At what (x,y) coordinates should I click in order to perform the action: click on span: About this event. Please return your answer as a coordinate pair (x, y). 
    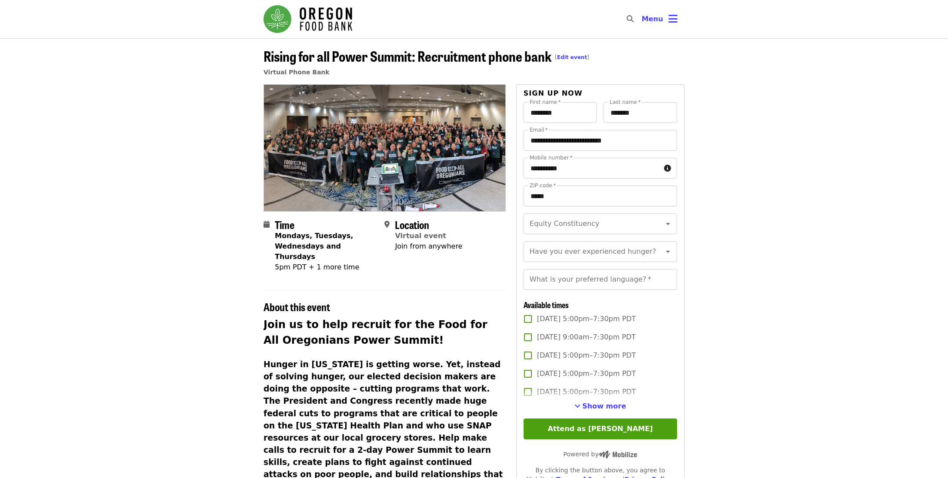
    Looking at the image, I should click on (296, 306).